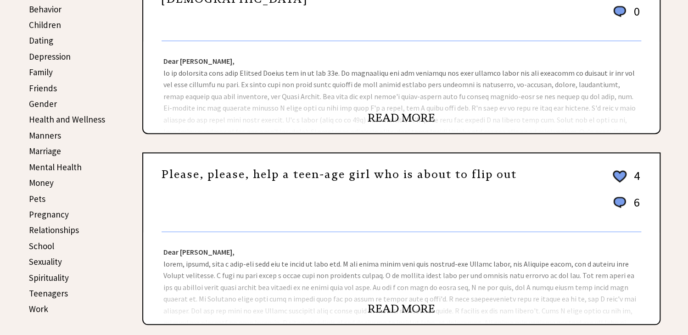  I want to click on a: Health and Wellness, so click(67, 119).